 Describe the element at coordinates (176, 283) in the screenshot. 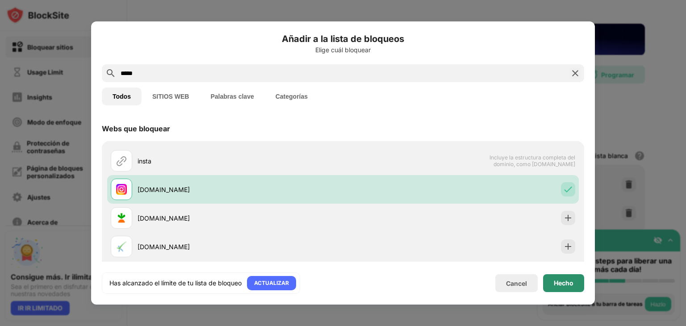

I see `div: Has alcanzado el límite de tu lista de bloqueo` at that location.